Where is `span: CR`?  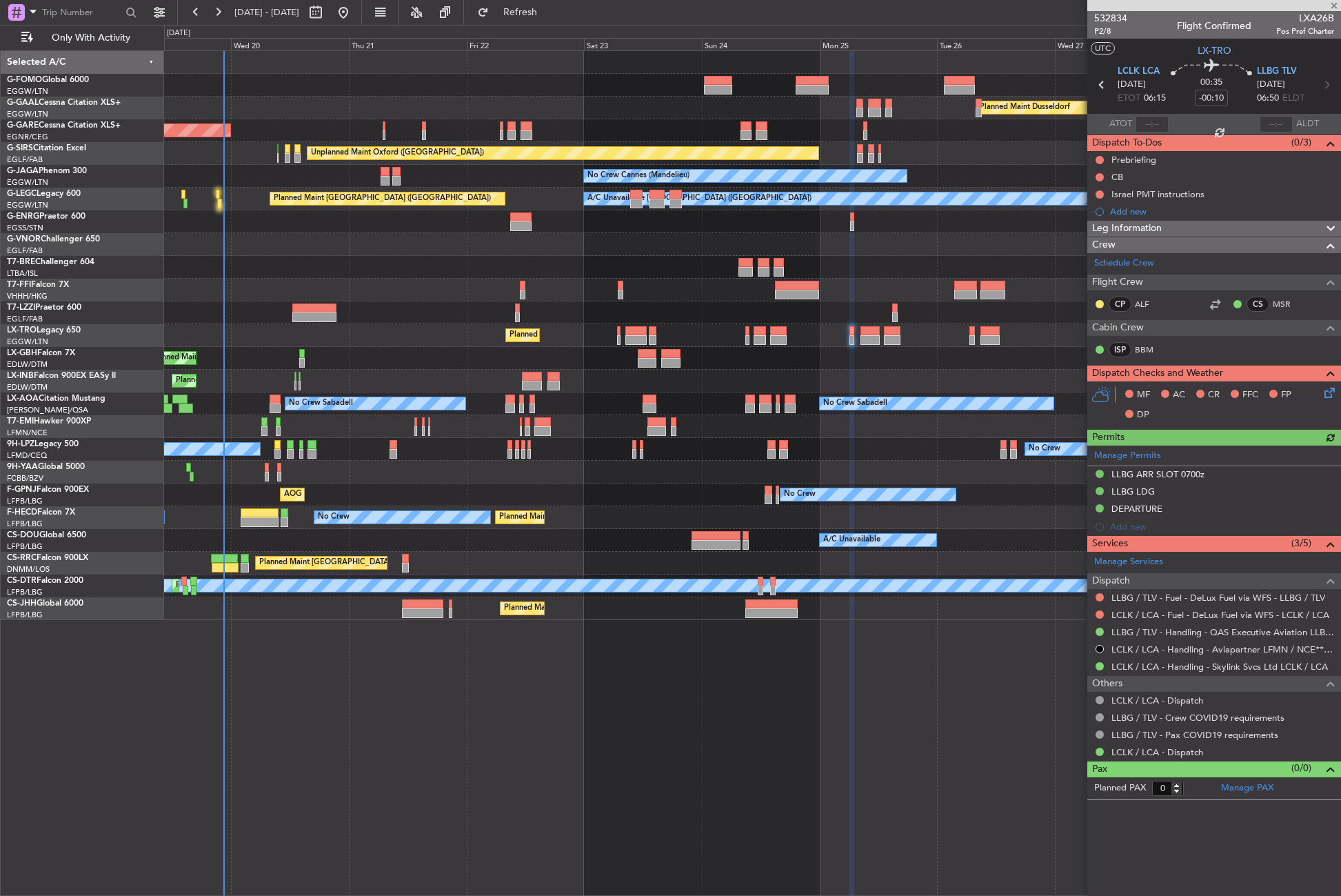
span: CR is located at coordinates (1214, 395).